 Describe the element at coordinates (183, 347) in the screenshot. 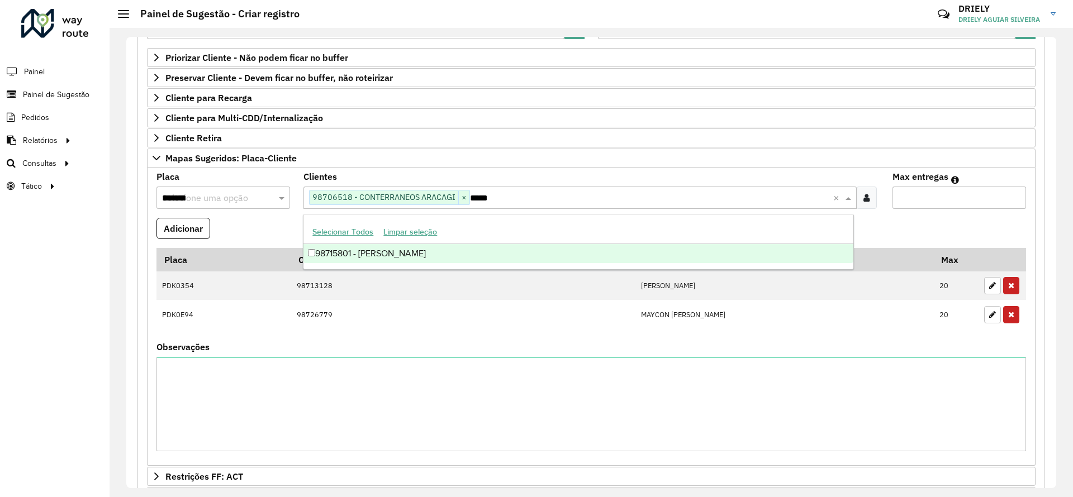

I see `label: Observações` at that location.